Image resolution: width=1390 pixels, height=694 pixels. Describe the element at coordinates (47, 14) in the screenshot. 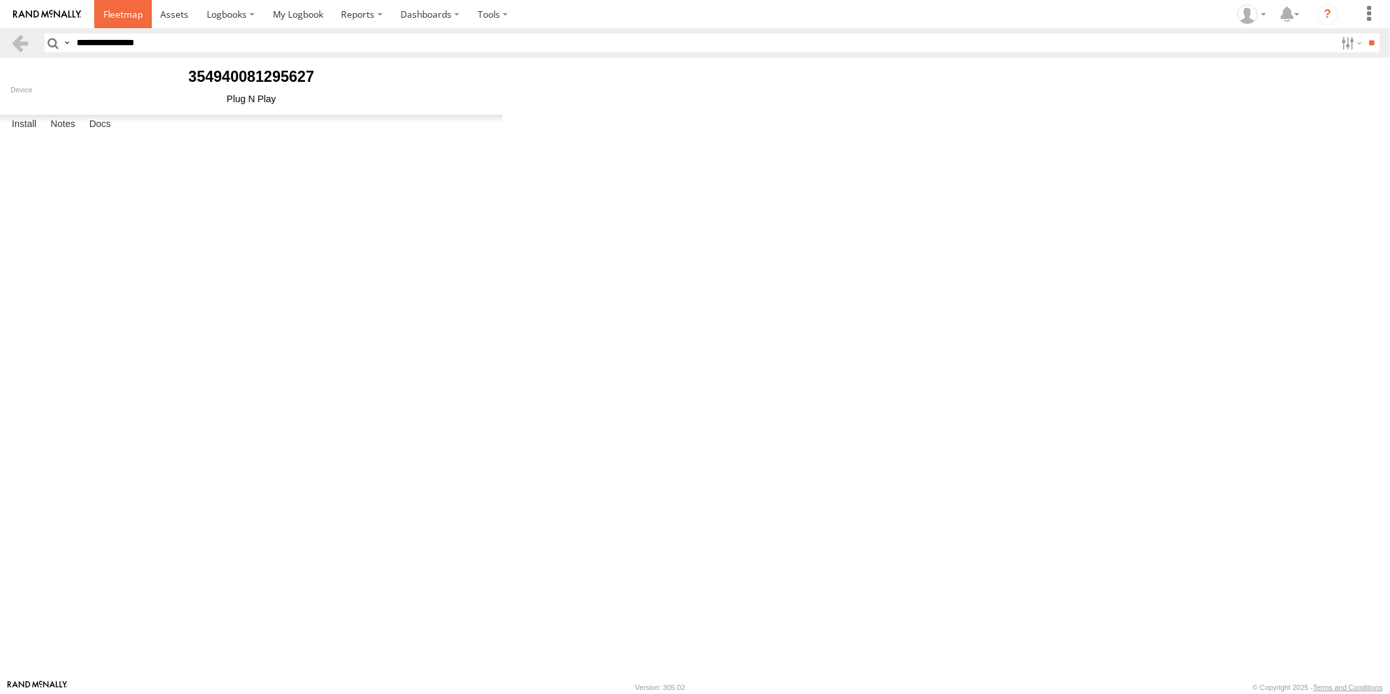

I see `img: rand-logo.svg` at that location.